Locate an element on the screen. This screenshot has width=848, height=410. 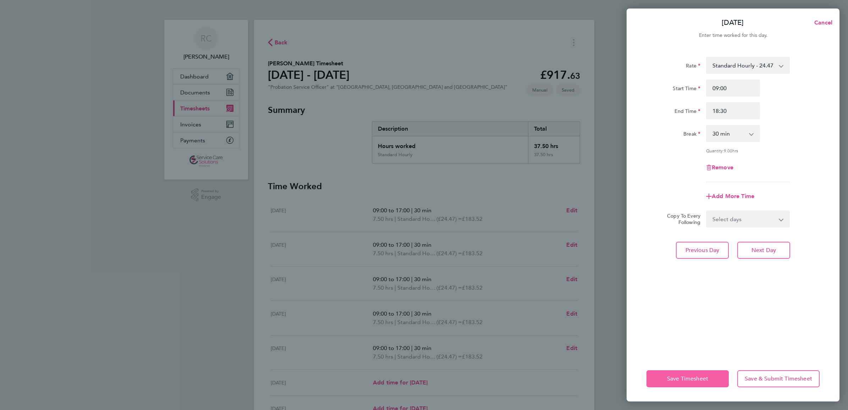
label: Copy To Every Following is located at coordinates (681, 219).